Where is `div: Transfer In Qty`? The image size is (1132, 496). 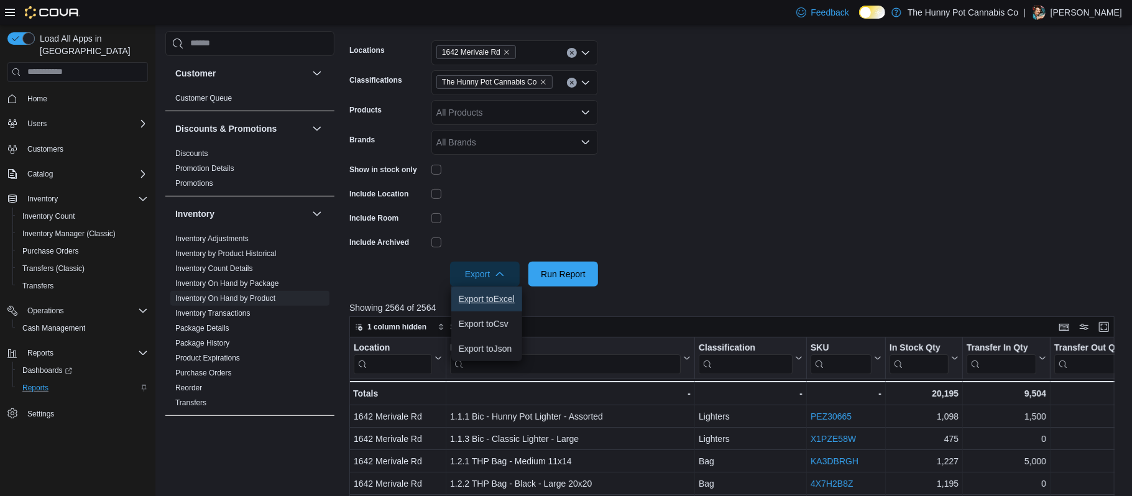 div: Transfer In Qty is located at coordinates (1001, 357).